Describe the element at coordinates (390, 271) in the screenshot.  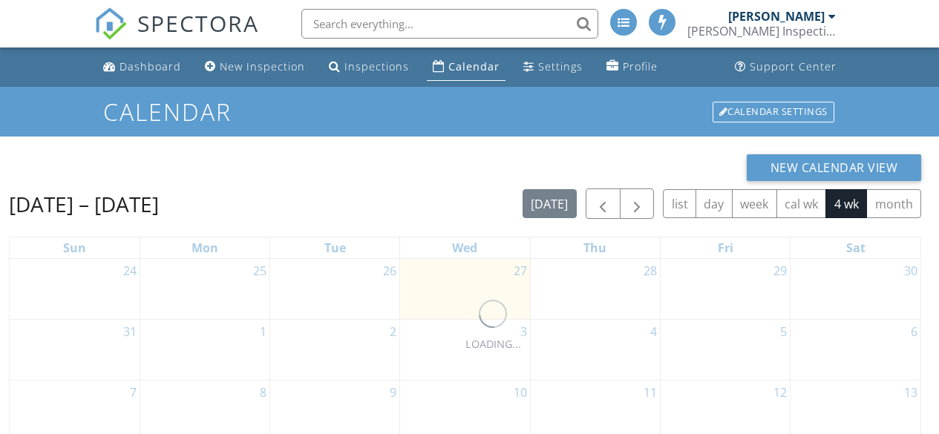
I see `a: Go to August 26, 2025` at that location.